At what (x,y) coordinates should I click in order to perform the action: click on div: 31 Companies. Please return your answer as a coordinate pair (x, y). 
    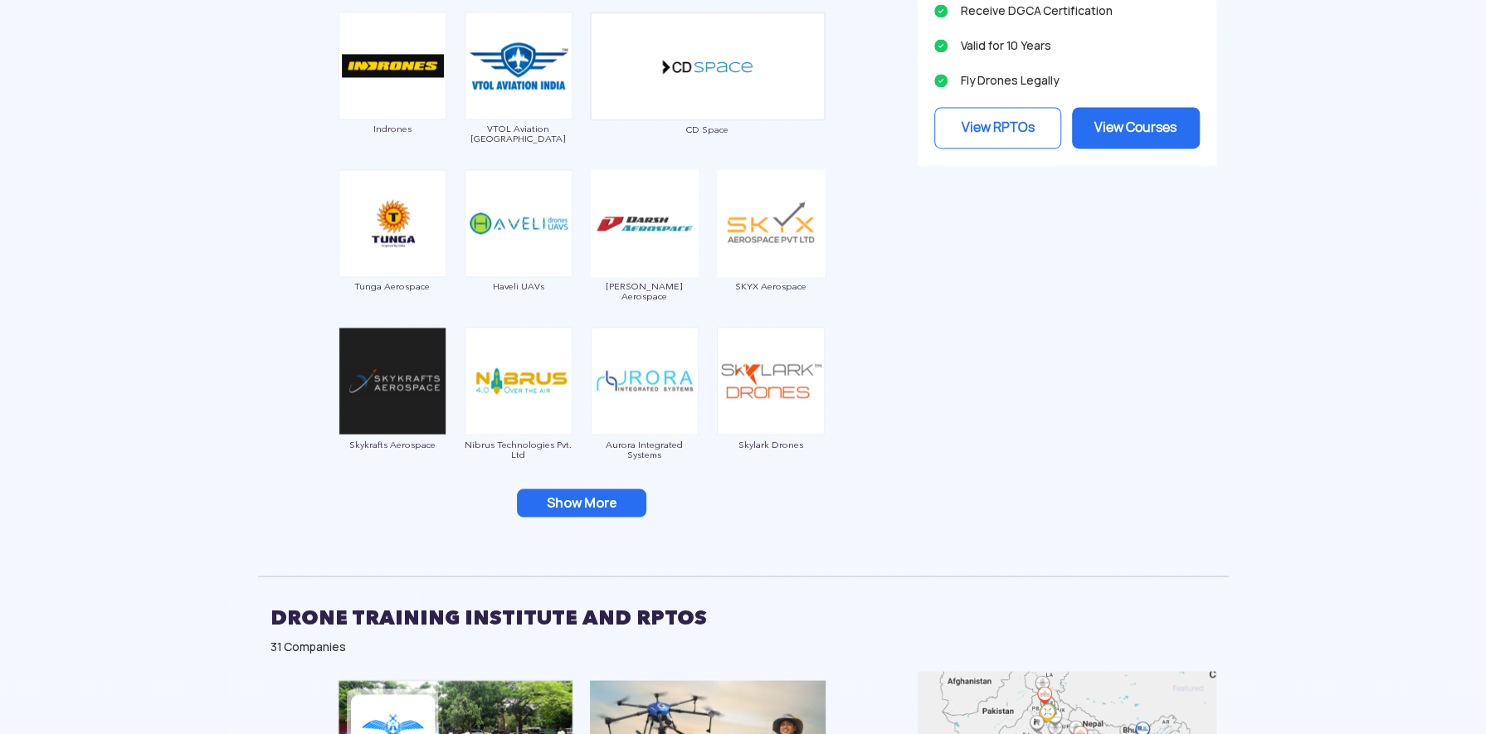
    Looking at the image, I should click on (744, 646).